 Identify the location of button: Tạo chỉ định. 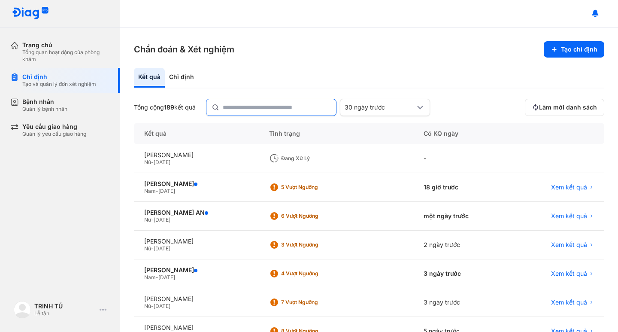
(573, 49).